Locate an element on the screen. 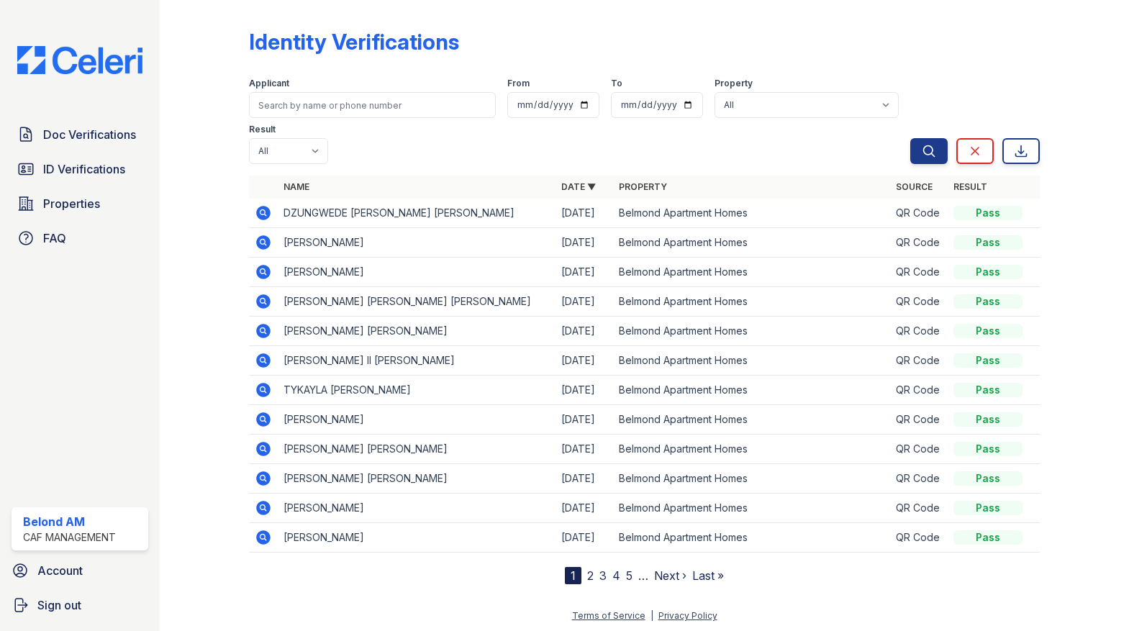  a: 2 is located at coordinates (590, 576).